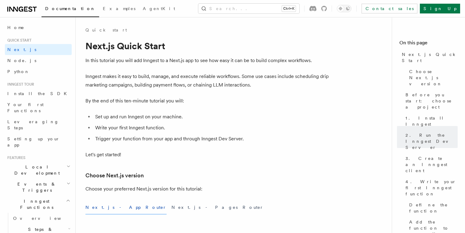 This screenshot has height=233, width=465. Describe the element at coordinates (208, 60) in the screenshot. I see `p: In this tutorial you will add Inngest to a Next.js app to see how easy it can be to build complex...` at that location.